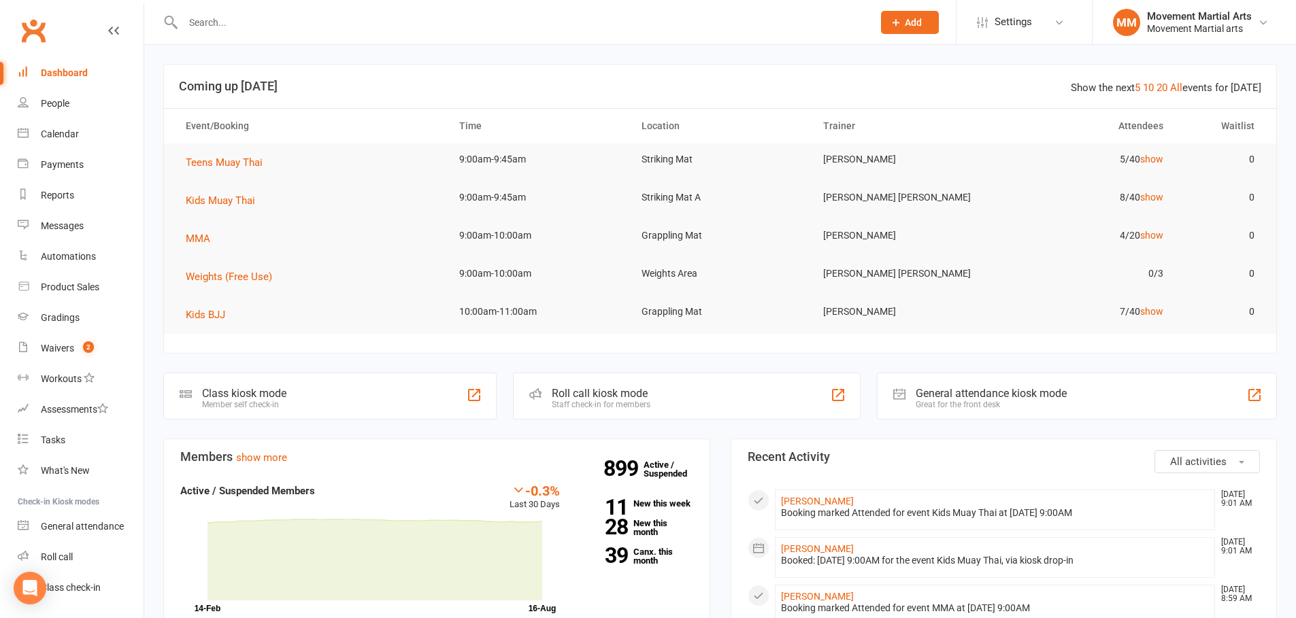  Describe the element at coordinates (229, 277) in the screenshot. I see `span: Weights (Free Use)` at that location.